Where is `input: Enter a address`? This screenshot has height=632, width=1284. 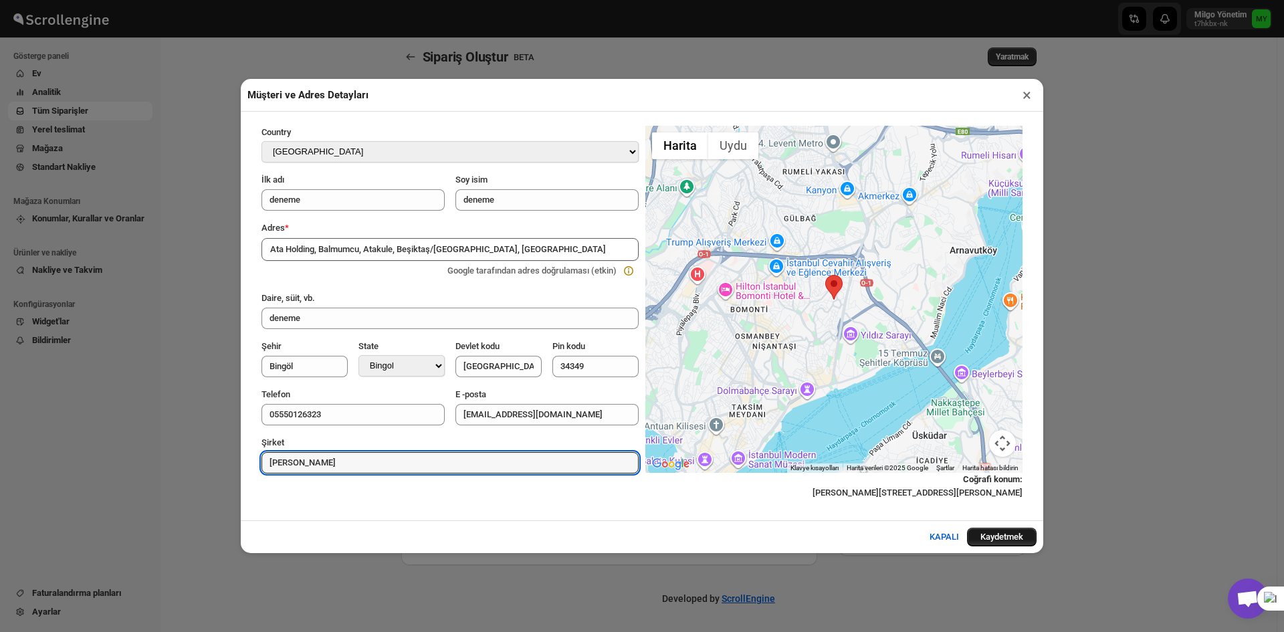 input: Enter a address is located at coordinates (450, 249).